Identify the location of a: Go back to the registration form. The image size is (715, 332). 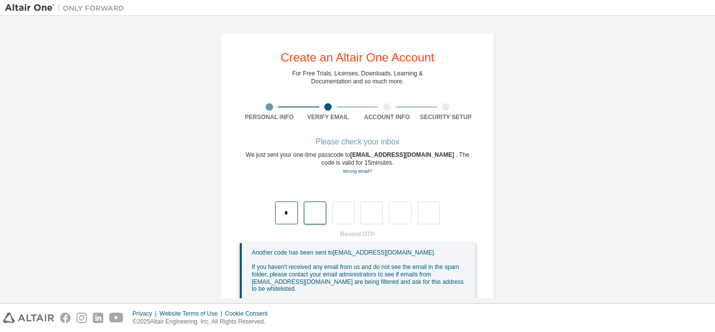
(357, 171).